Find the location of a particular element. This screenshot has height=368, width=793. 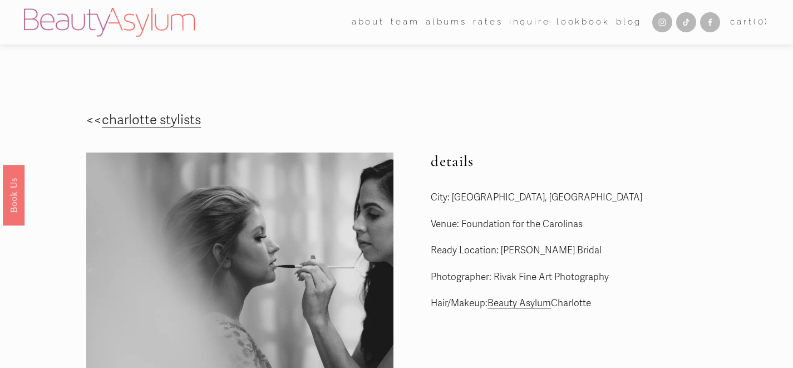

a: Facebook is located at coordinates (710, 22).